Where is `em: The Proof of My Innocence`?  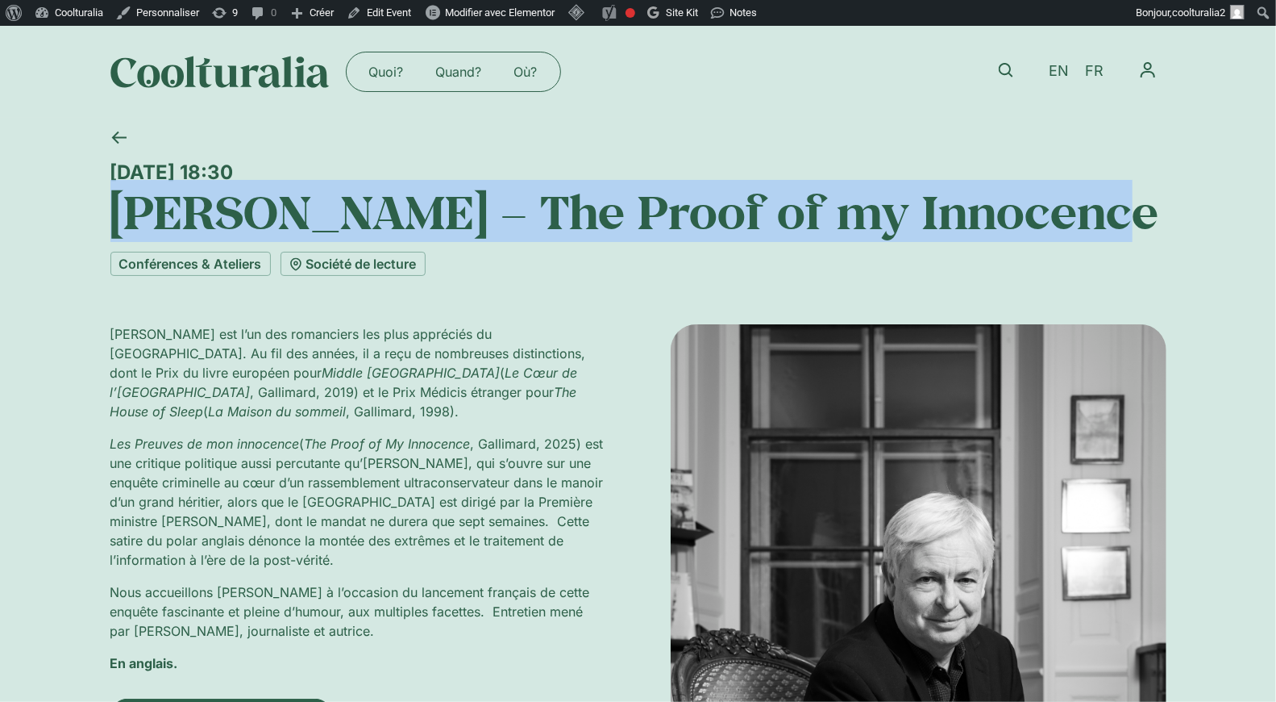
em: The Proof of My Innocence is located at coordinates (388, 443).